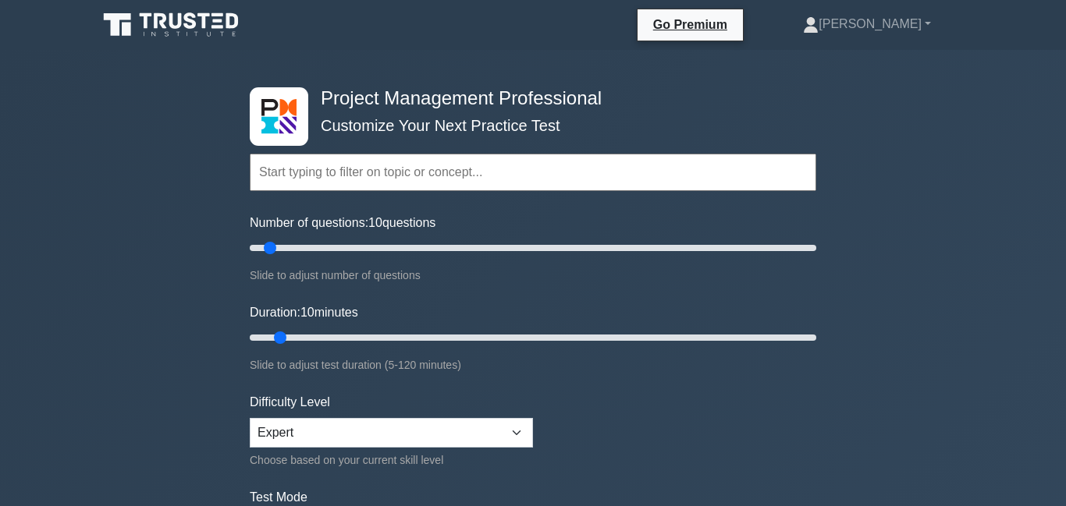  I want to click on h4: Project Management Professional, so click(527, 98).